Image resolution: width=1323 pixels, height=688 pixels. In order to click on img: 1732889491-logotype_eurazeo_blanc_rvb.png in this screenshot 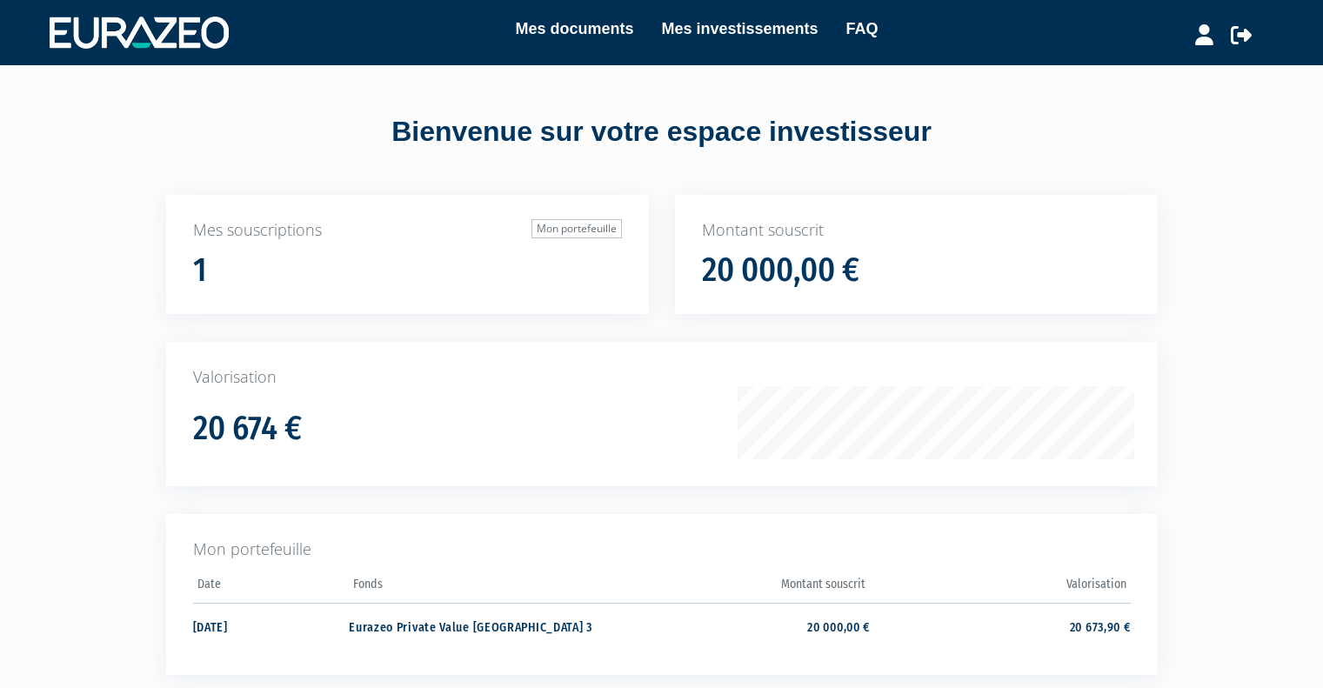, I will do `click(139, 32)`.